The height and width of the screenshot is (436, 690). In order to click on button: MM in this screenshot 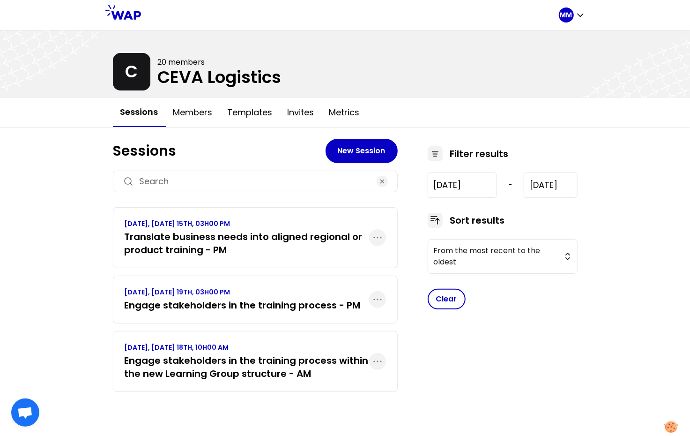, I will do `click(572, 15)`.